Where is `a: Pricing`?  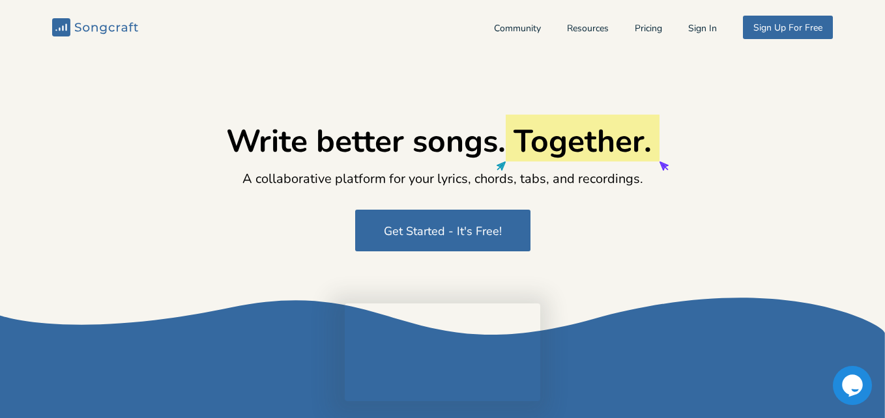
a: Pricing is located at coordinates (648, 29).